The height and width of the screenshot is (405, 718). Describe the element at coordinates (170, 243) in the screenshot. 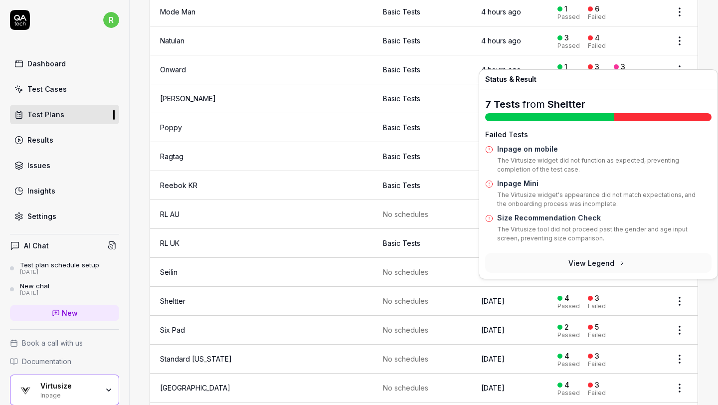

I see `a: RL UK` at that location.